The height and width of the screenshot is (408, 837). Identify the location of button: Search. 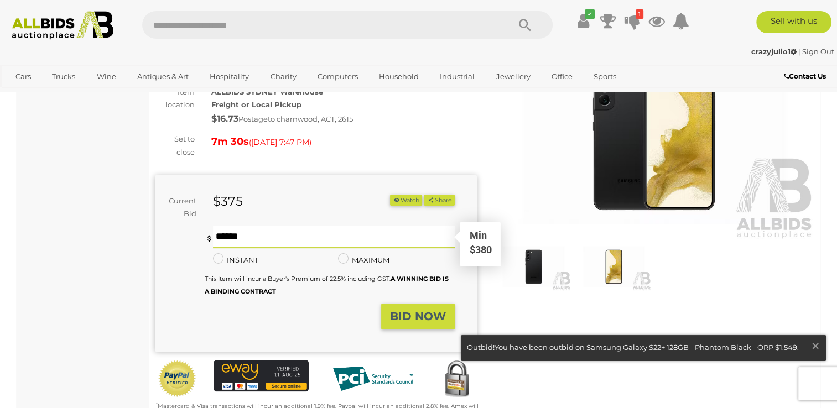
(525, 25).